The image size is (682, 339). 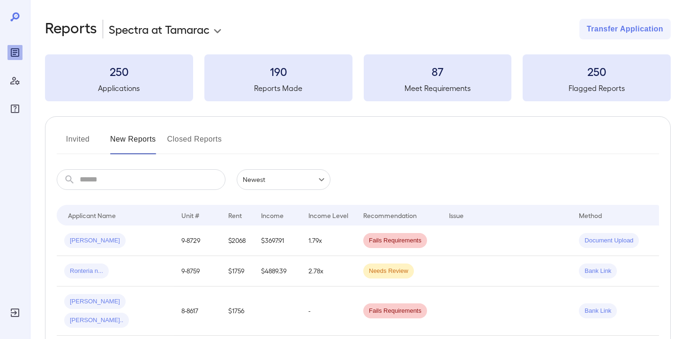 What do you see at coordinates (278, 88) in the screenshot?
I see `h5: Reports Made` at bounding box center [278, 88].